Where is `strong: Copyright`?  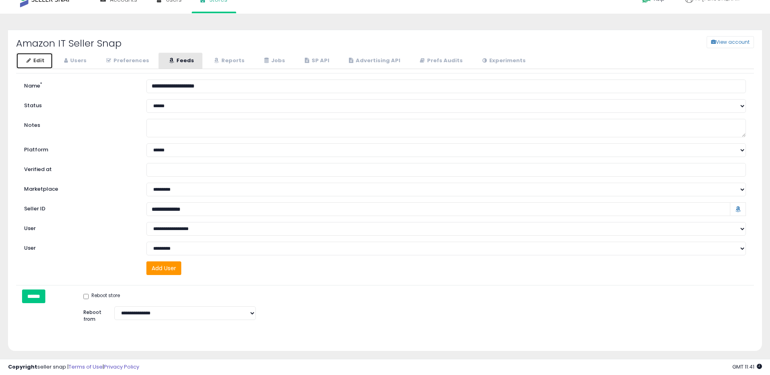 strong: Copyright is located at coordinates (22, 366).